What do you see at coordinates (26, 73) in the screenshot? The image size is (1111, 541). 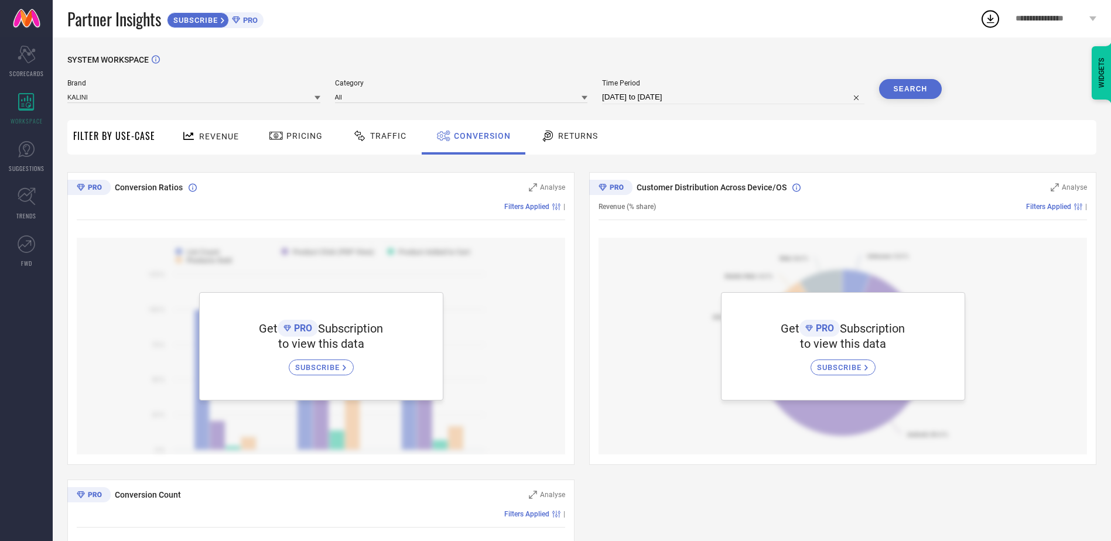 I see `span: SCORECARDS` at bounding box center [26, 73].